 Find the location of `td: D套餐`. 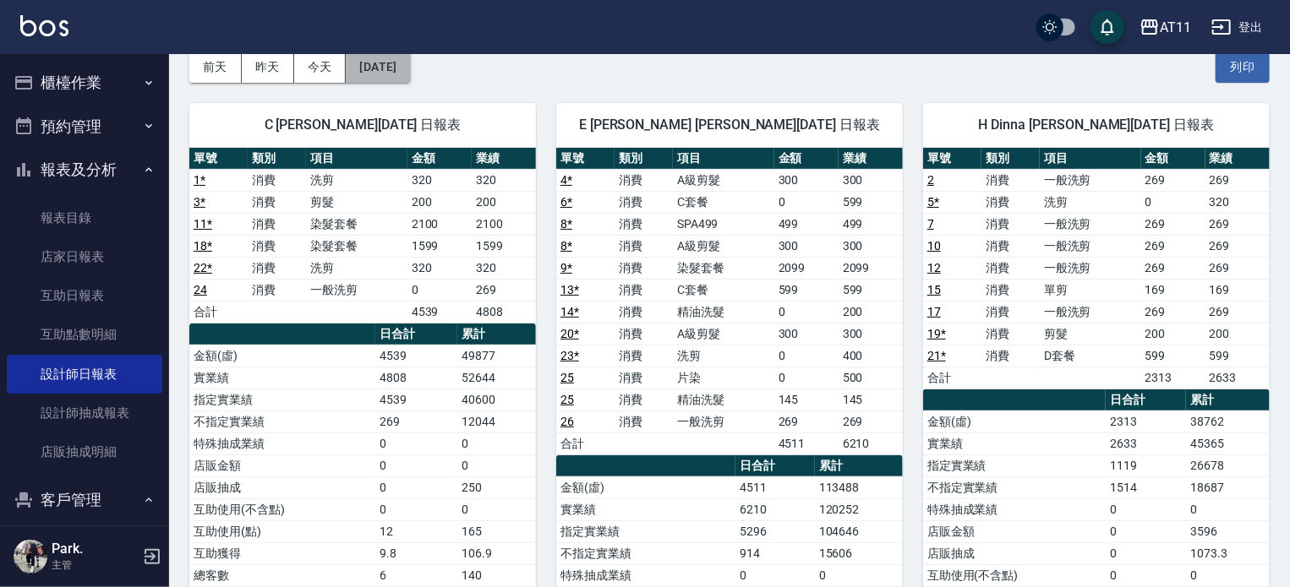

td: D套餐 is located at coordinates (1090, 356).